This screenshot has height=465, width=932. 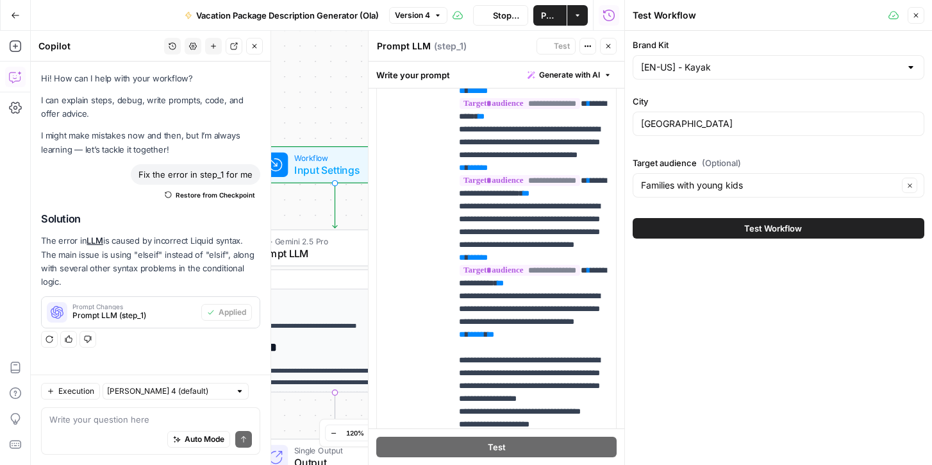 I want to click on span: Version 4, so click(x=412, y=15).